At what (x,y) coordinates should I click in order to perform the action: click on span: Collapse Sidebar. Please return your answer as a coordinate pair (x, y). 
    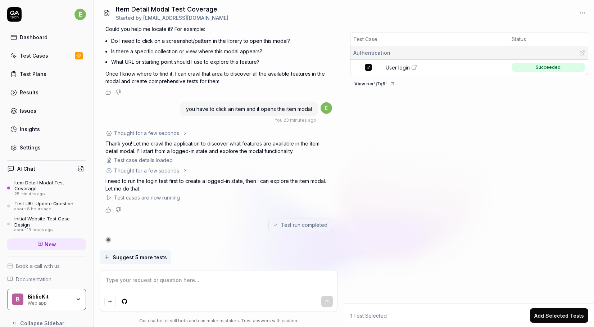
    Looking at the image, I should click on (42, 323).